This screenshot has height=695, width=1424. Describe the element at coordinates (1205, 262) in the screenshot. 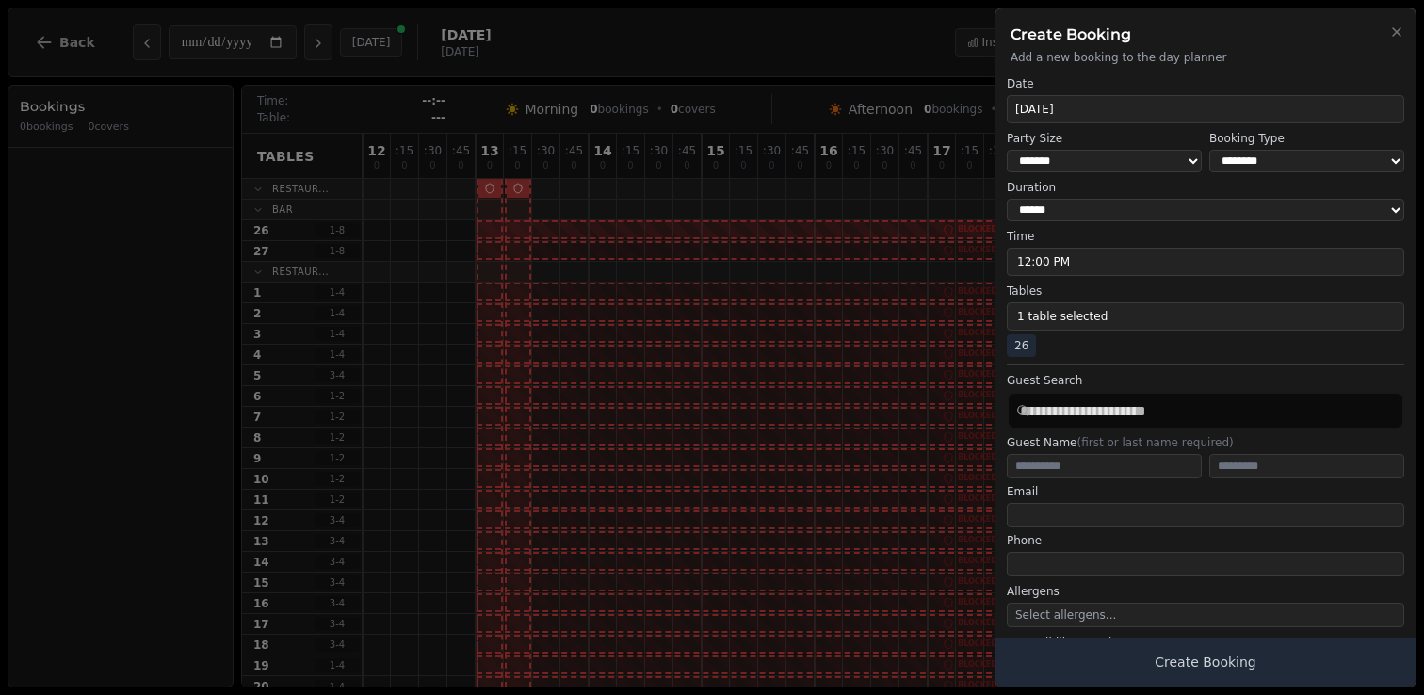

I see `button: 12:00 PM` at that location.